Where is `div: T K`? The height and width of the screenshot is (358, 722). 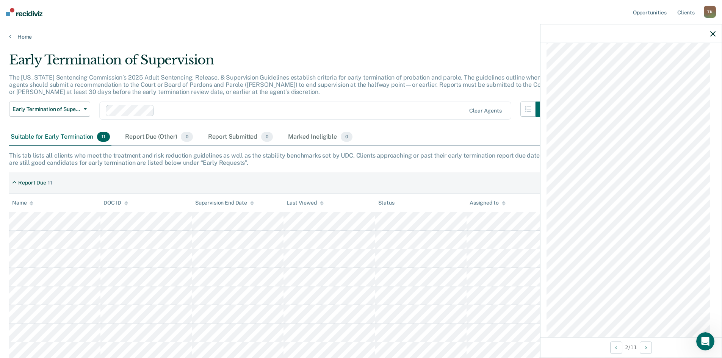
div: T K is located at coordinates (710, 12).